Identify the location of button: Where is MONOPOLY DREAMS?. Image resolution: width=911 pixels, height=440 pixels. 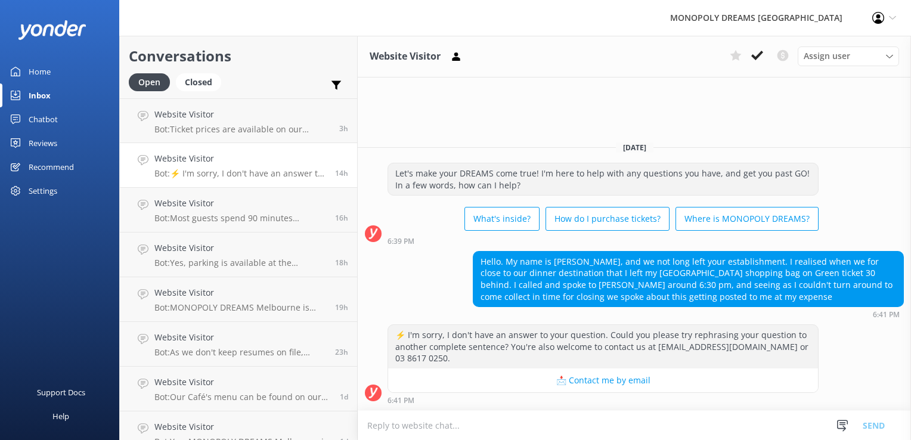
(747, 219).